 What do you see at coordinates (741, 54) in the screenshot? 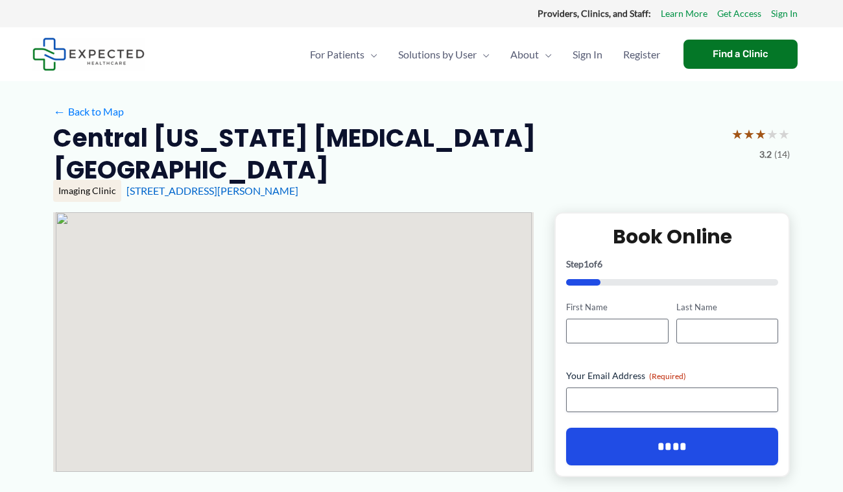
I see `a: Find a Clinic` at bounding box center [741, 54].